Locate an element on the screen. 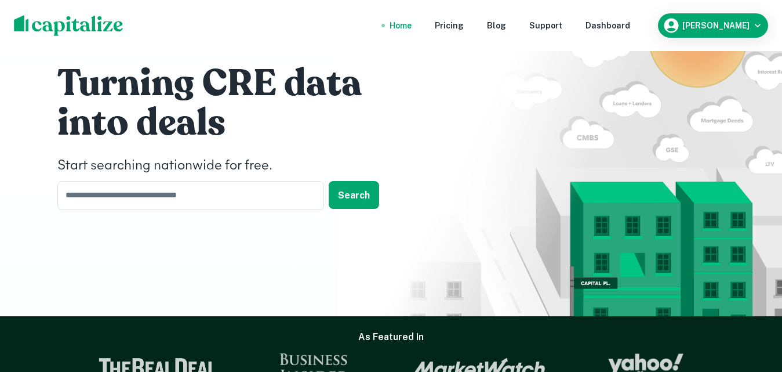  div: Pricing is located at coordinates (449, 26).